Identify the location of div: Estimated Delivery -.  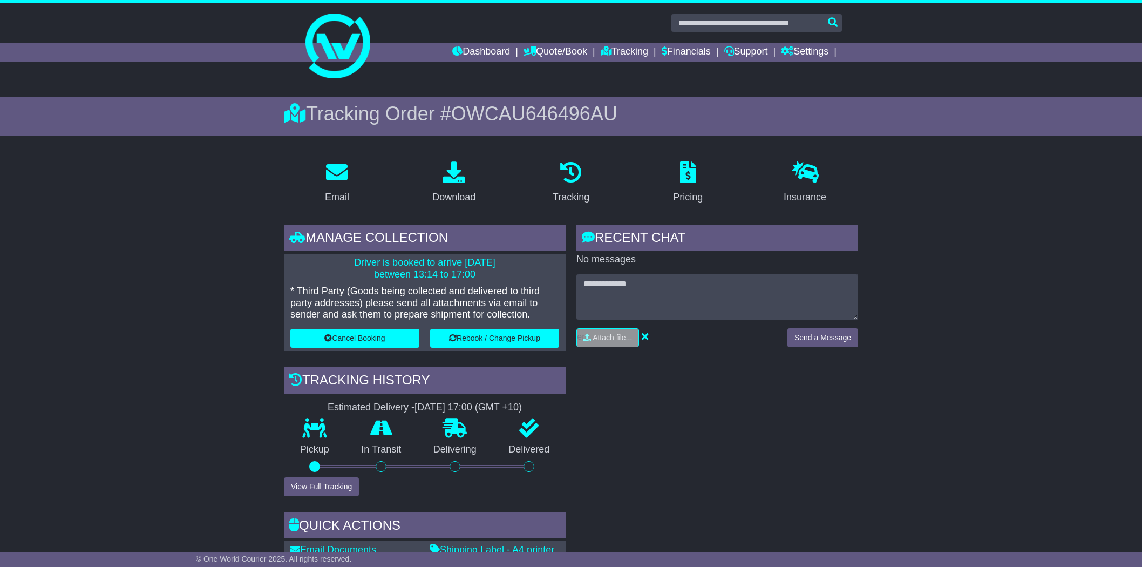
(425, 408).